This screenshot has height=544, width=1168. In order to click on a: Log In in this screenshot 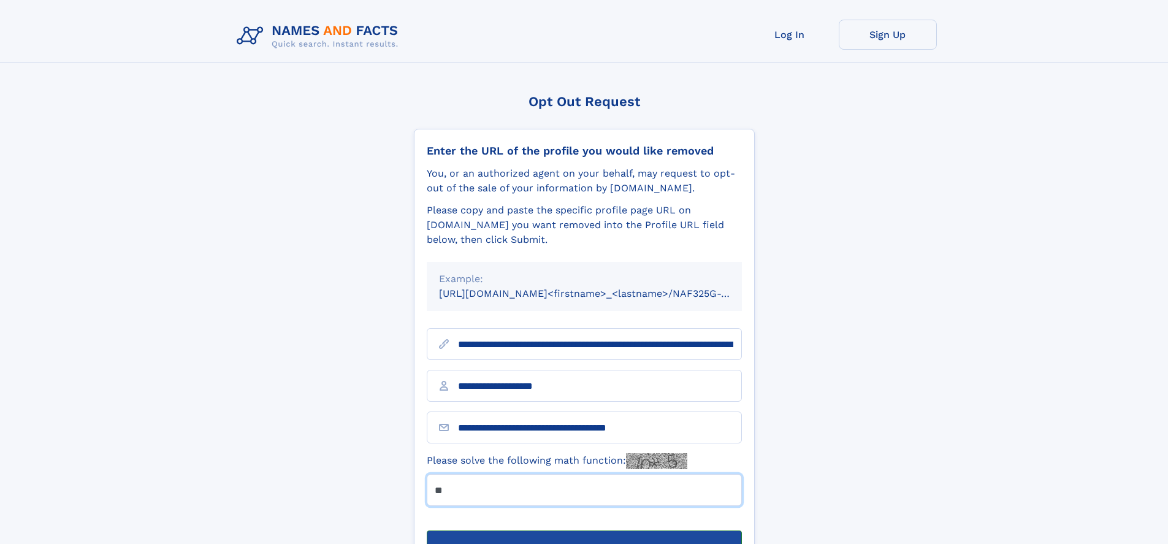, I will do `click(790, 34)`.